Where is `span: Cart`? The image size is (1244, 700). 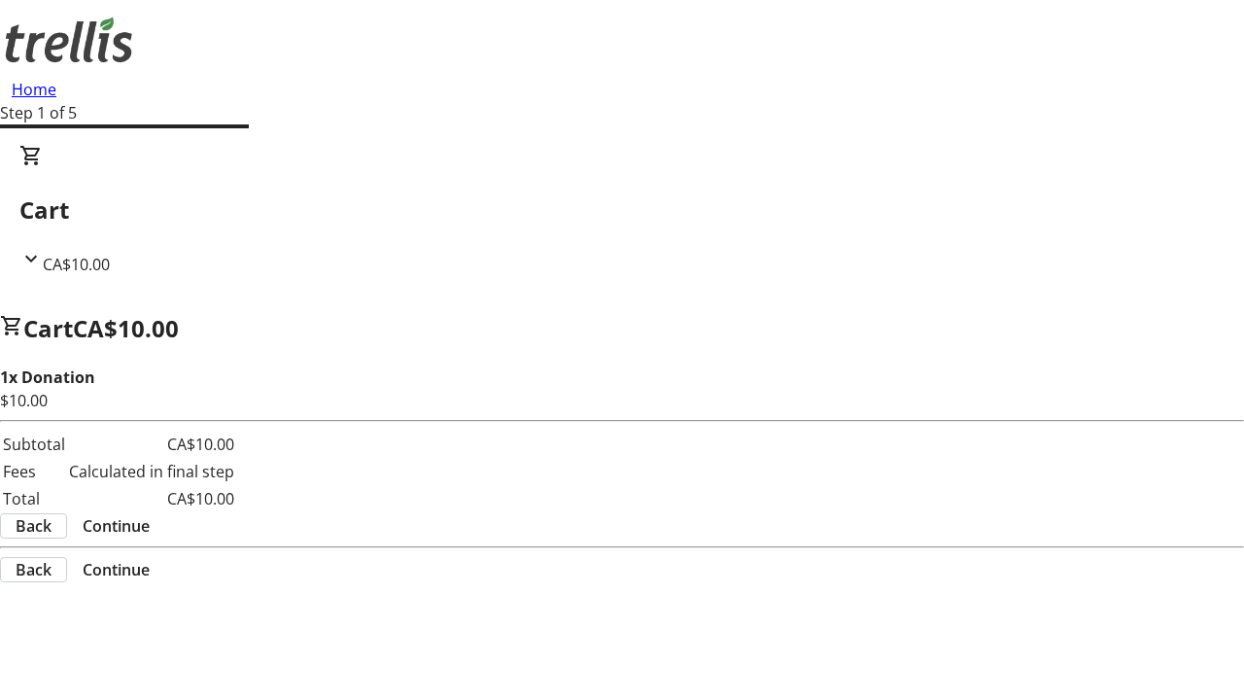 span: Cart is located at coordinates (48, 327).